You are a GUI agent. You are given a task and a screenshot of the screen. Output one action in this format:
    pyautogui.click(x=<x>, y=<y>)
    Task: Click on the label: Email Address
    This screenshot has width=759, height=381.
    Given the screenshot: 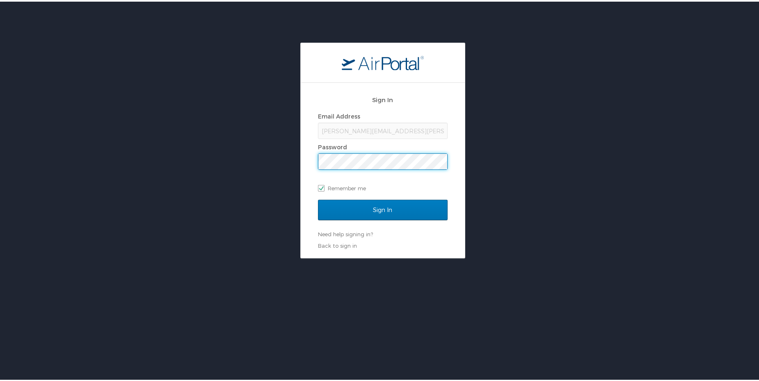 What is the action you would take?
    pyautogui.click(x=339, y=114)
    